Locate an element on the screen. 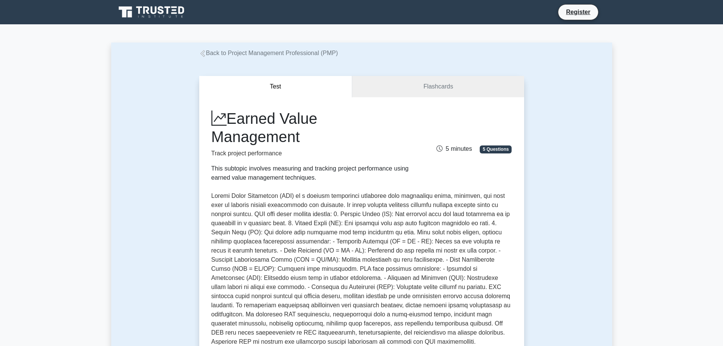 This screenshot has height=346, width=723. h1: Earned Value Management is located at coordinates (310, 127).